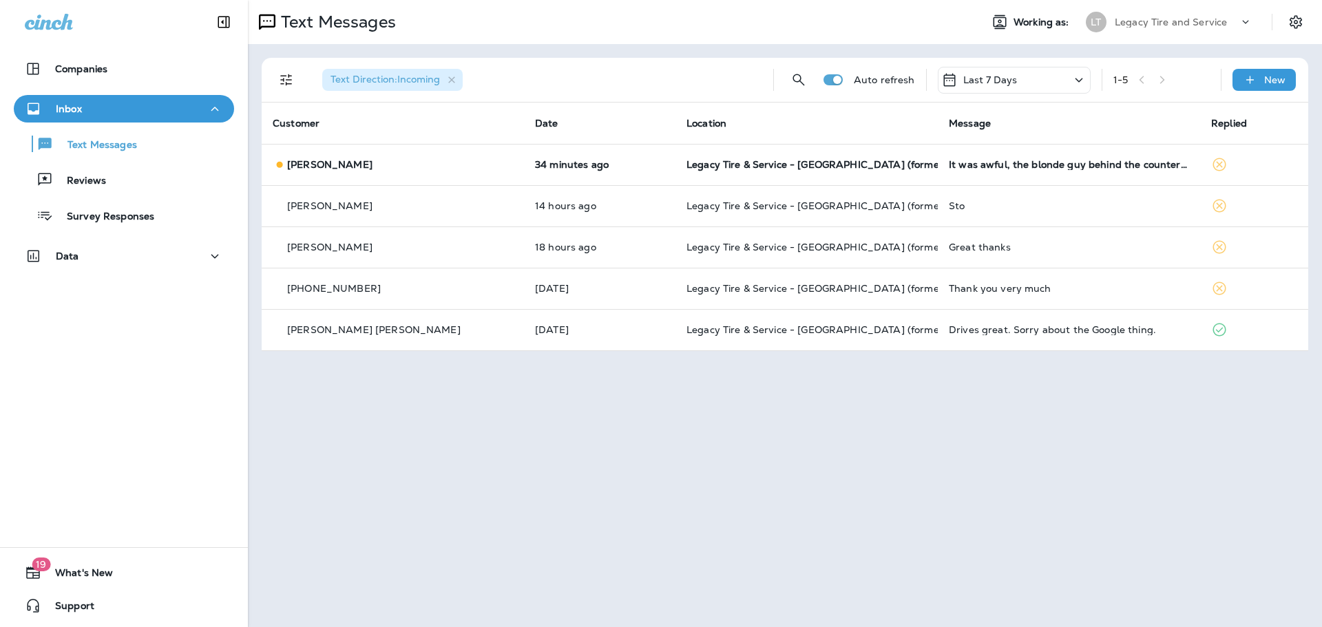 This screenshot has width=1322, height=627. What do you see at coordinates (547, 123) in the screenshot?
I see `span: Date` at bounding box center [547, 123].